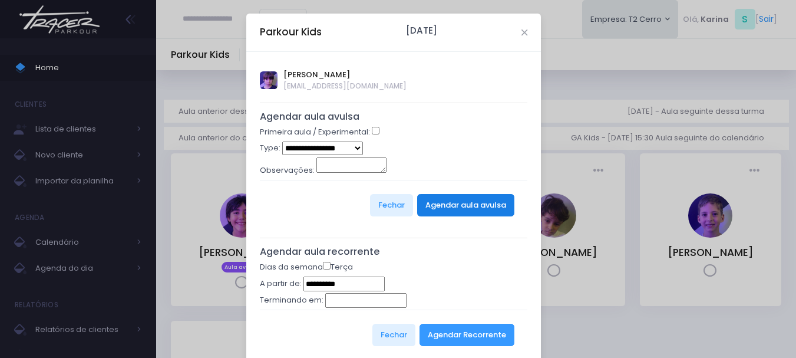  What do you see at coordinates (524, 32) in the screenshot?
I see `button: Close` at bounding box center [524, 32].